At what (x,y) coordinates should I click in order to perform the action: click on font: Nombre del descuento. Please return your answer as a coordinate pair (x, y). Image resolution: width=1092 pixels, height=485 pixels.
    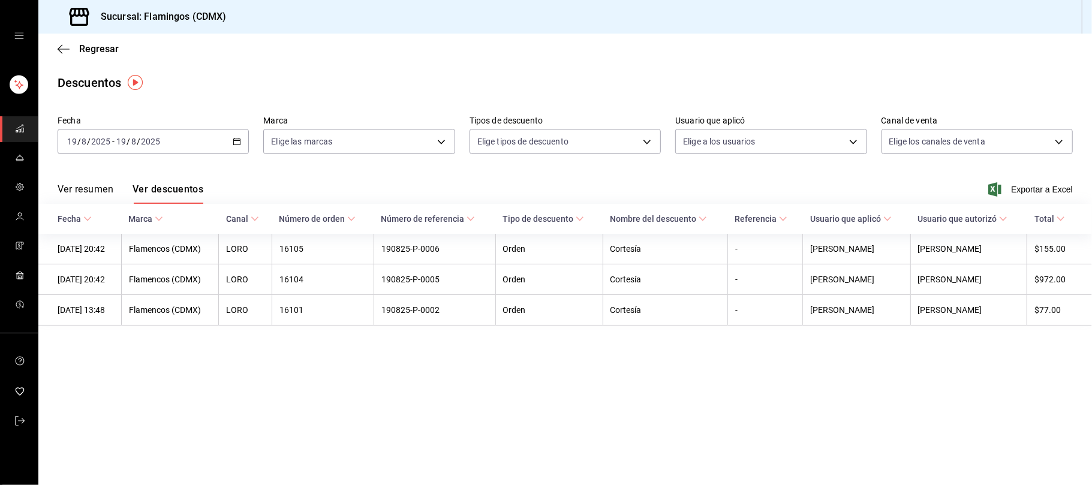
    Looking at the image, I should click on (653, 219).